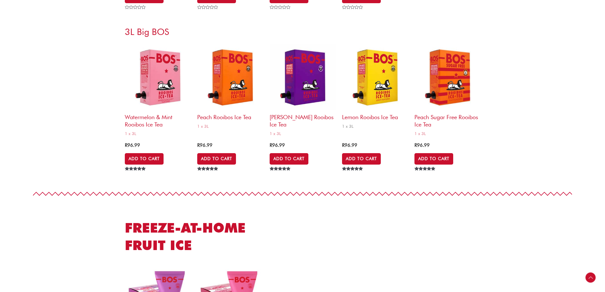  Describe the element at coordinates (448, 77) in the screenshot. I see `img: Peach Sugar Free Rooibos Ice Tea` at that location.